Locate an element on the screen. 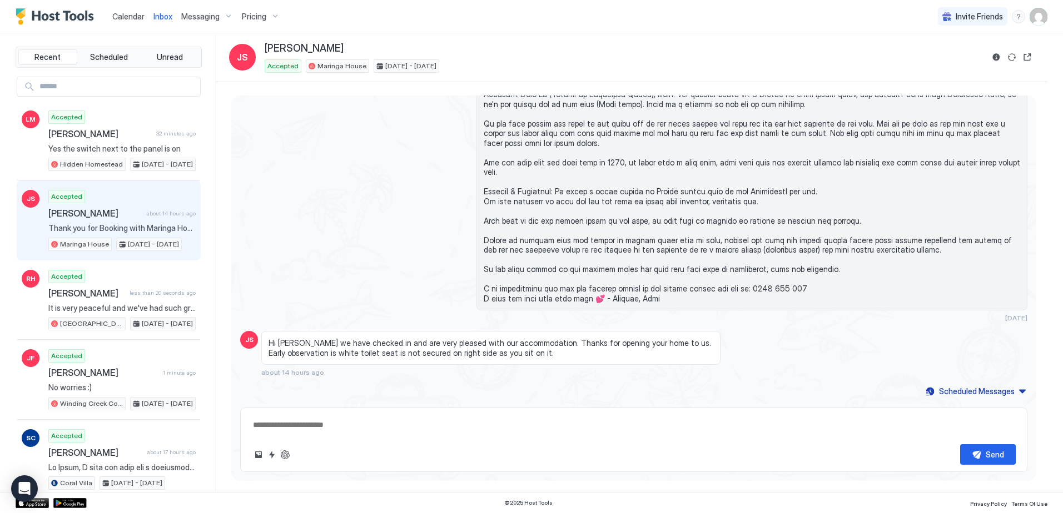 The width and height of the screenshot is (1063, 513). button: Quick reply is located at coordinates (272, 455).